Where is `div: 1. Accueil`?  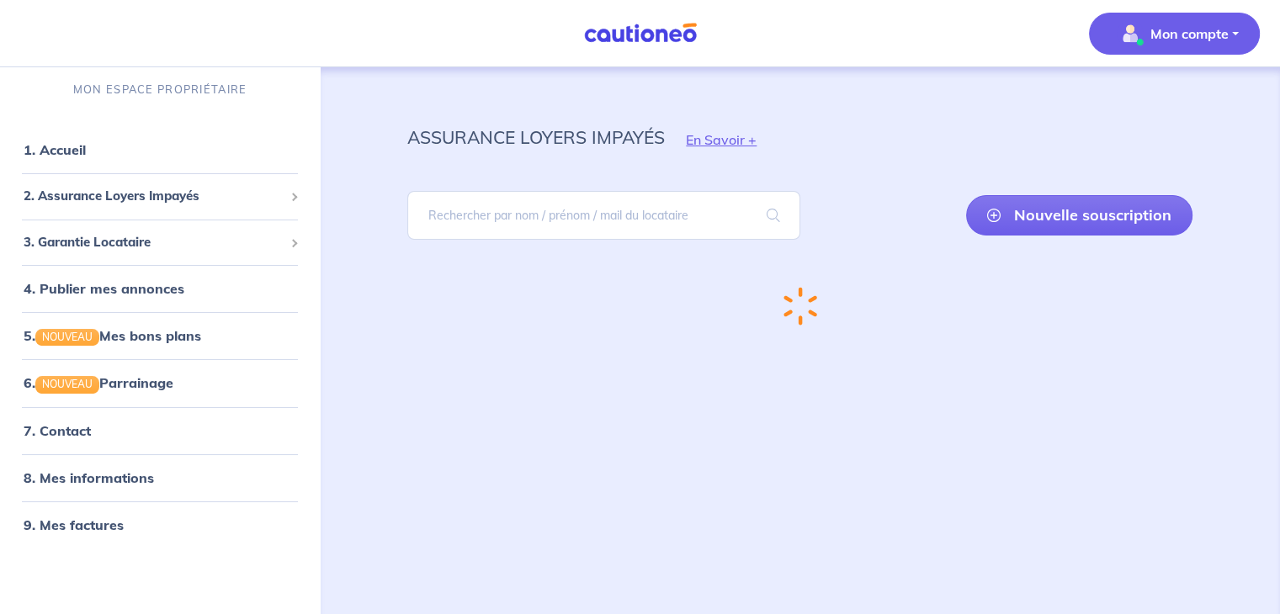 div: 1. Accueil is located at coordinates (160, 150).